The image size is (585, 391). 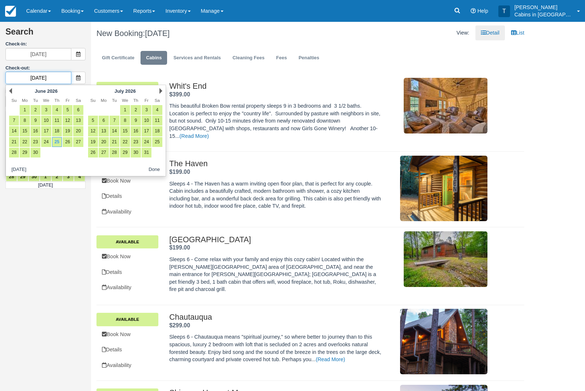 What do you see at coordinates (45, 44) in the screenshot?
I see `label: Check-in:` at bounding box center [45, 44].